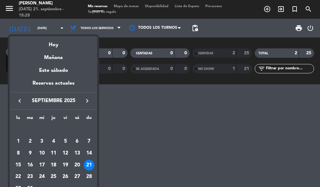 The width and height of the screenshot is (320, 187). I want to click on td: 2 de septiembre de 2025, so click(30, 142).